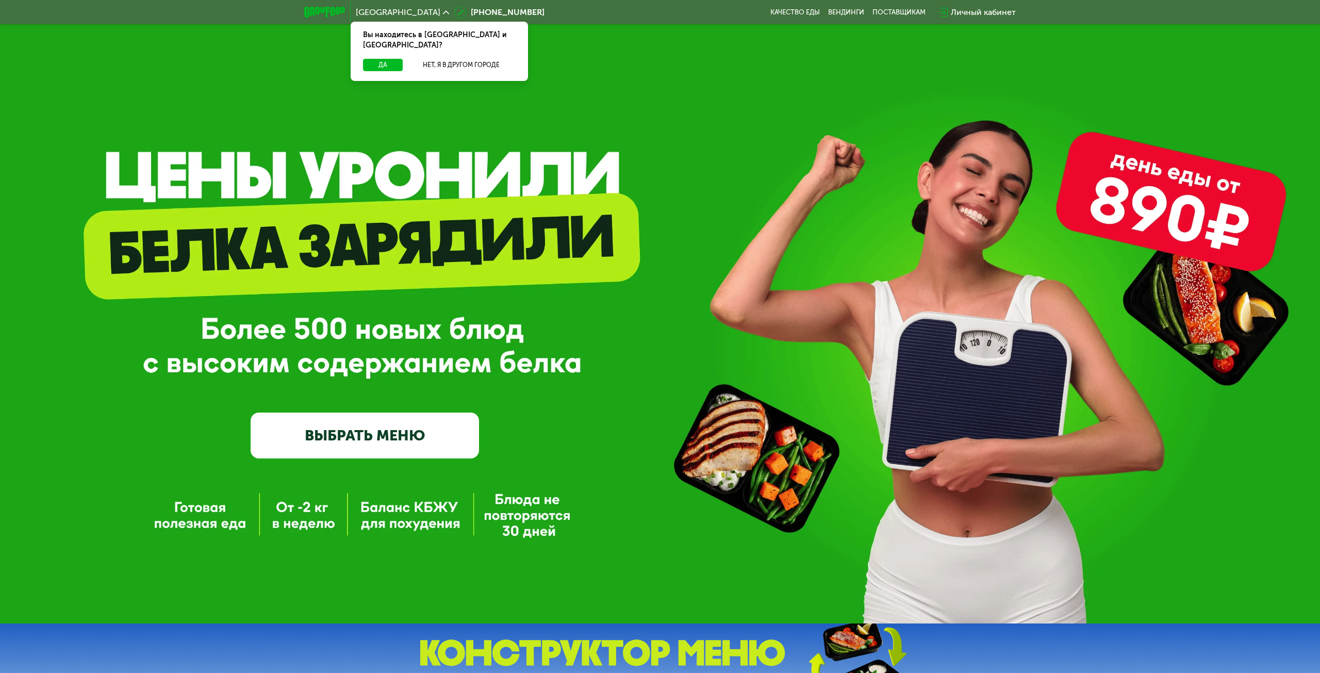 Image resolution: width=1320 pixels, height=673 pixels. Describe the element at coordinates (365, 435) in the screenshot. I see `a: ВЫБРАТЬ МЕНЮ` at that location.